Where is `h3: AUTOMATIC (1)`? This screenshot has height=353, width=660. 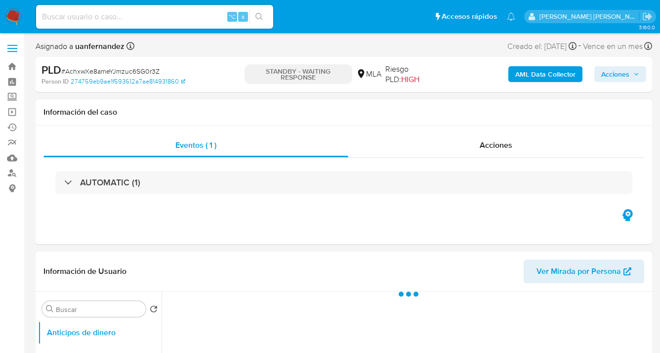 h3: AUTOMATIC (1) is located at coordinates (110, 182).